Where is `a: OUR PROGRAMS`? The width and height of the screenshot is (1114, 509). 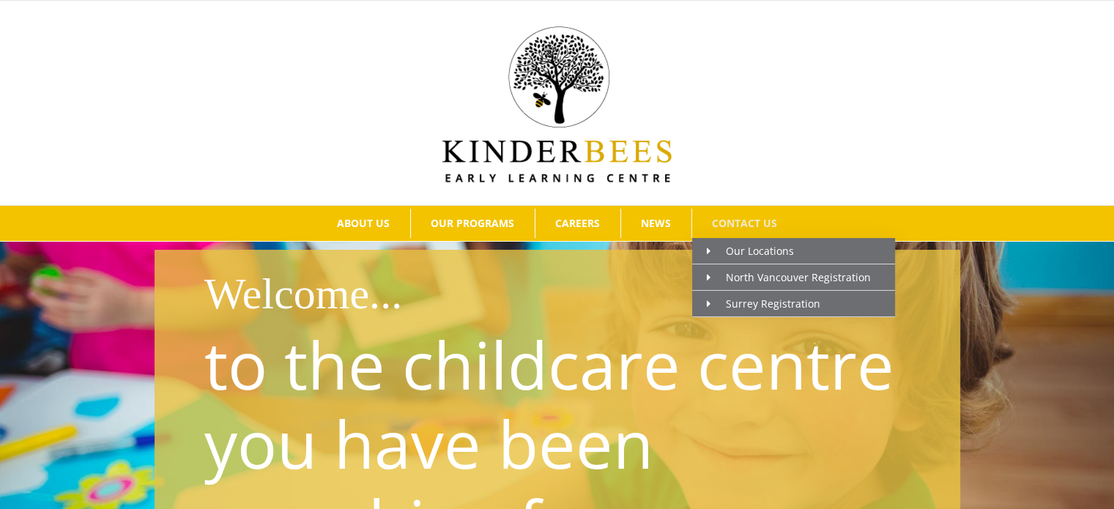
a: OUR PROGRAMS is located at coordinates (472, 223).